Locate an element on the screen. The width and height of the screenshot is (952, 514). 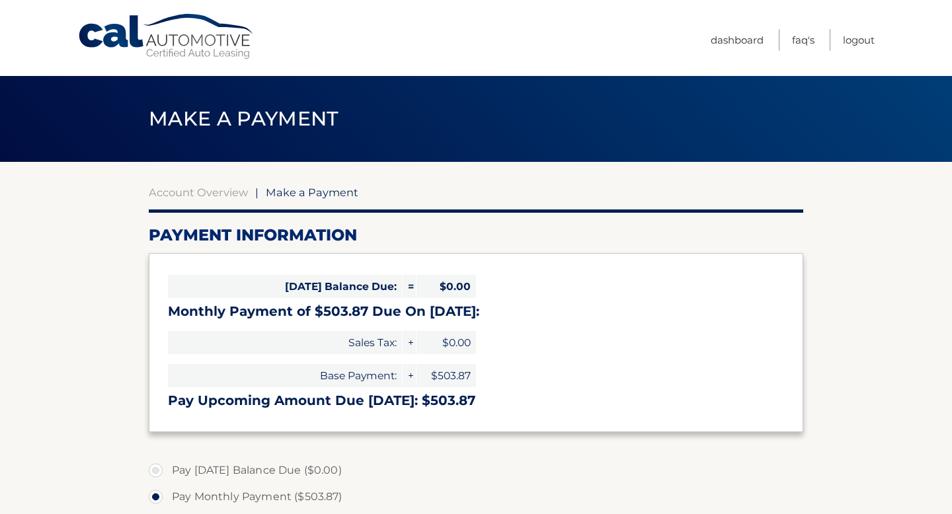
a: Logout is located at coordinates (859, 40).